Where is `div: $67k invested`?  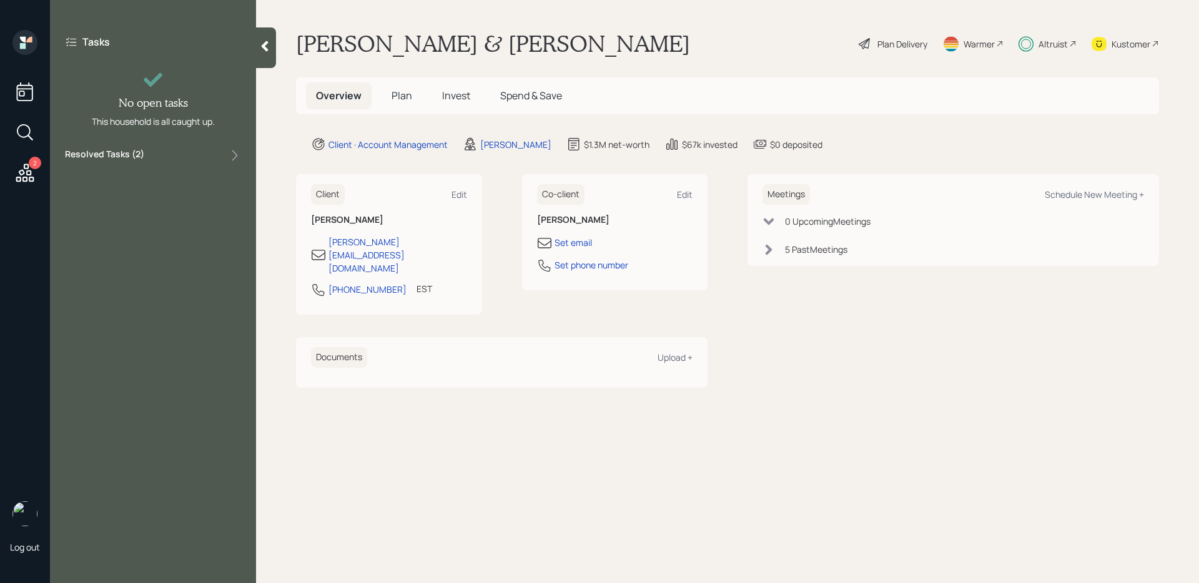
div: $67k invested is located at coordinates (709, 144).